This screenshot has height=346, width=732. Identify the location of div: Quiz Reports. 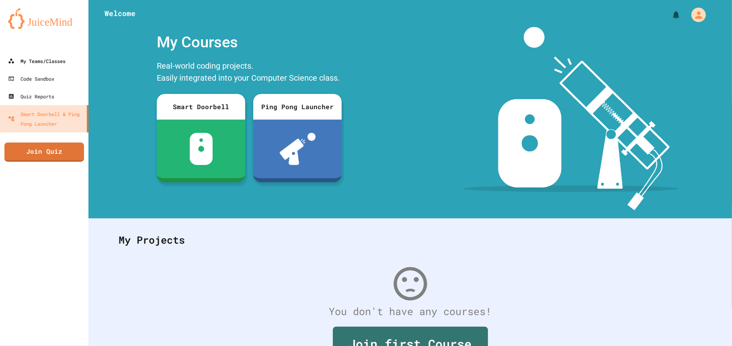
(31, 96).